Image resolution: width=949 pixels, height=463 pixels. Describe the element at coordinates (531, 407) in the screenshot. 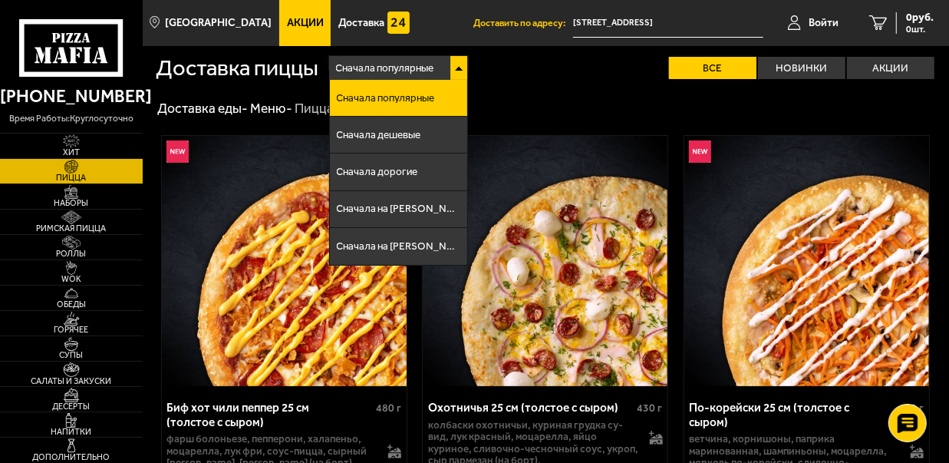

I see `div: Охотничья 25 см (толстое с сыром)` at that location.